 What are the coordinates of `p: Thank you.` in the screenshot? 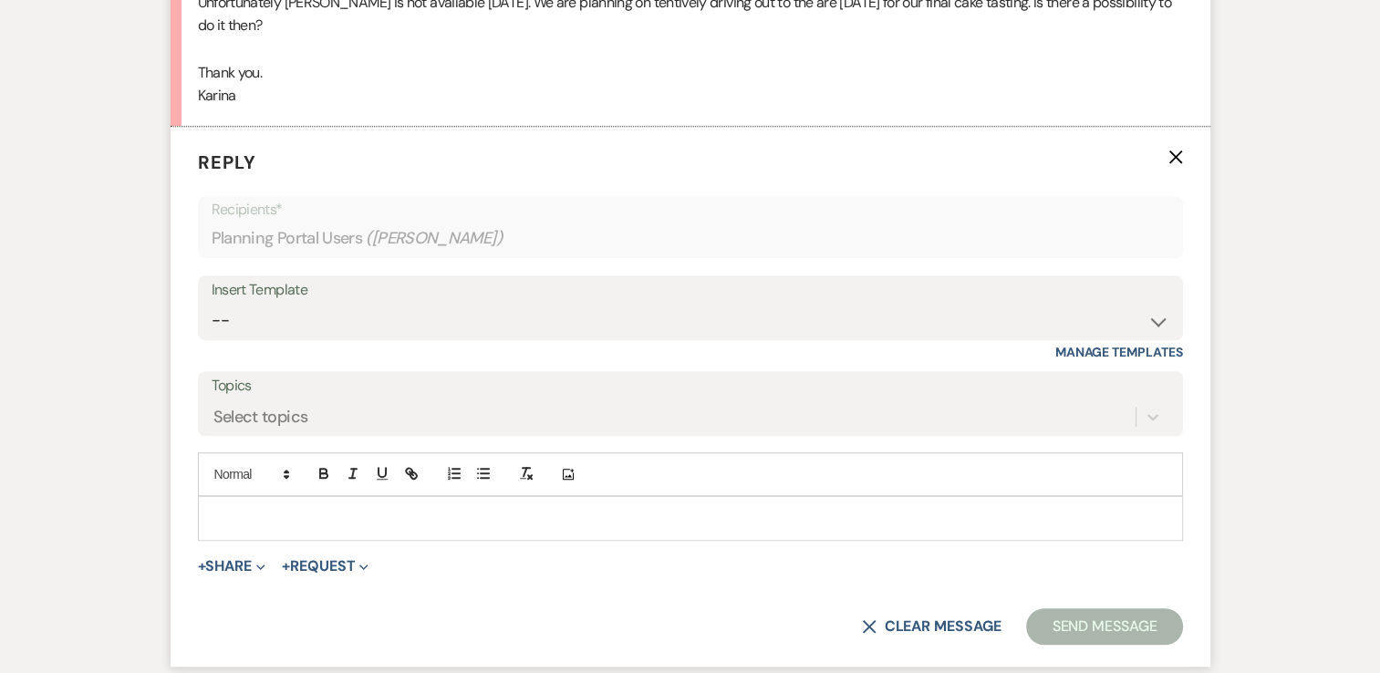 It's located at (691, 73).